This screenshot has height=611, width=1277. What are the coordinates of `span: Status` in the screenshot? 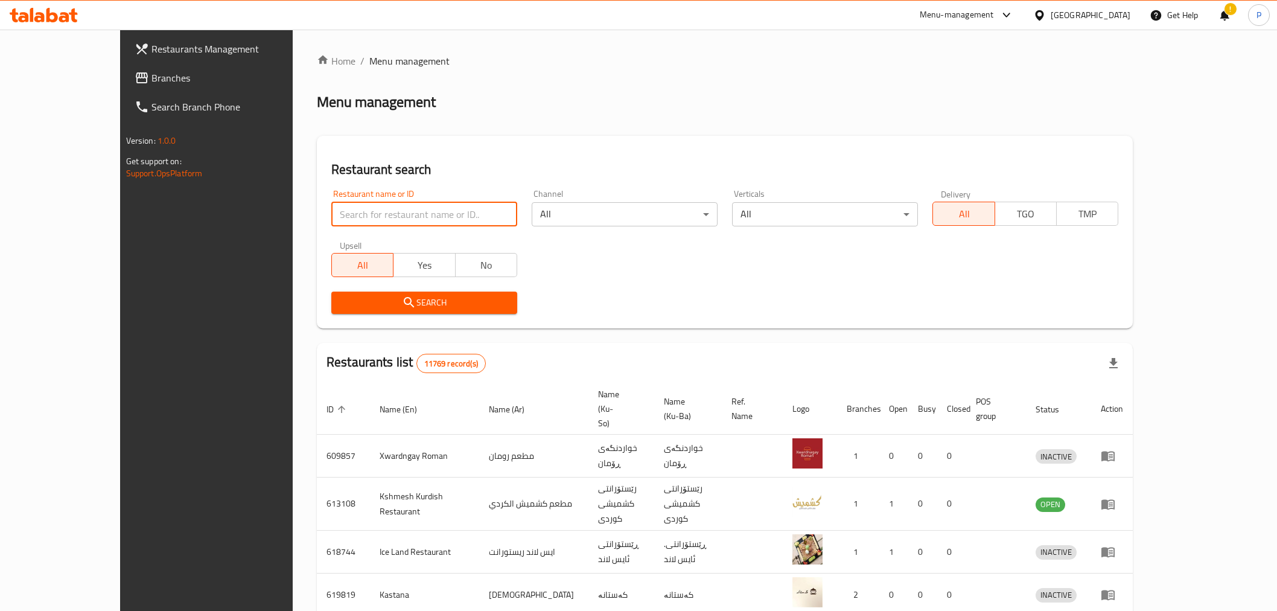 It's located at (1055, 409).